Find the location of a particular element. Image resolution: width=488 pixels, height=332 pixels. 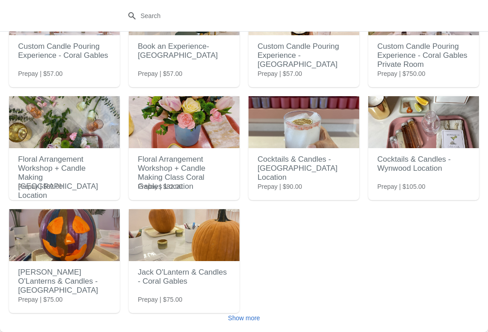

button: Show more is located at coordinates (244, 318).